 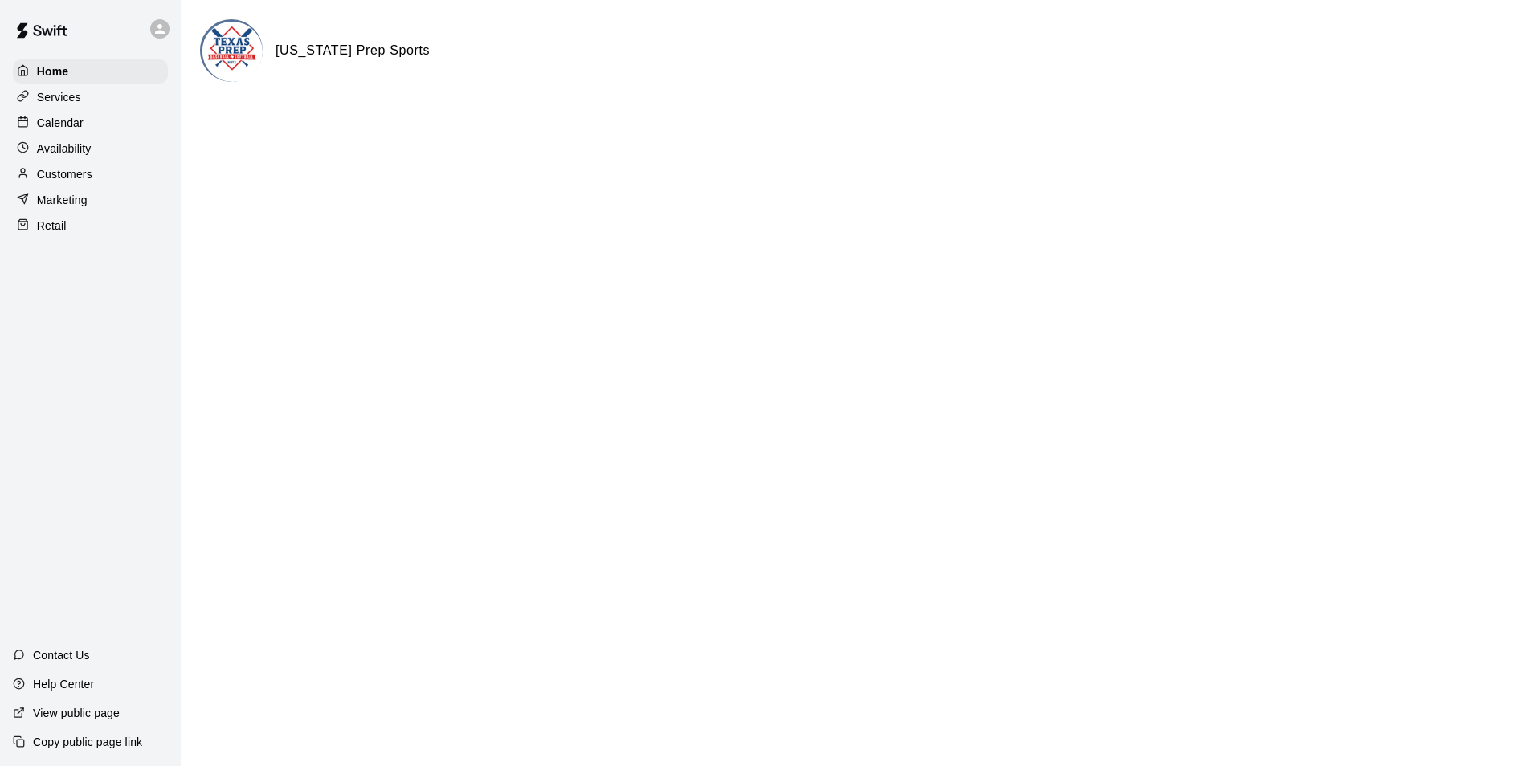 I want to click on div: Availability, so click(x=90, y=149).